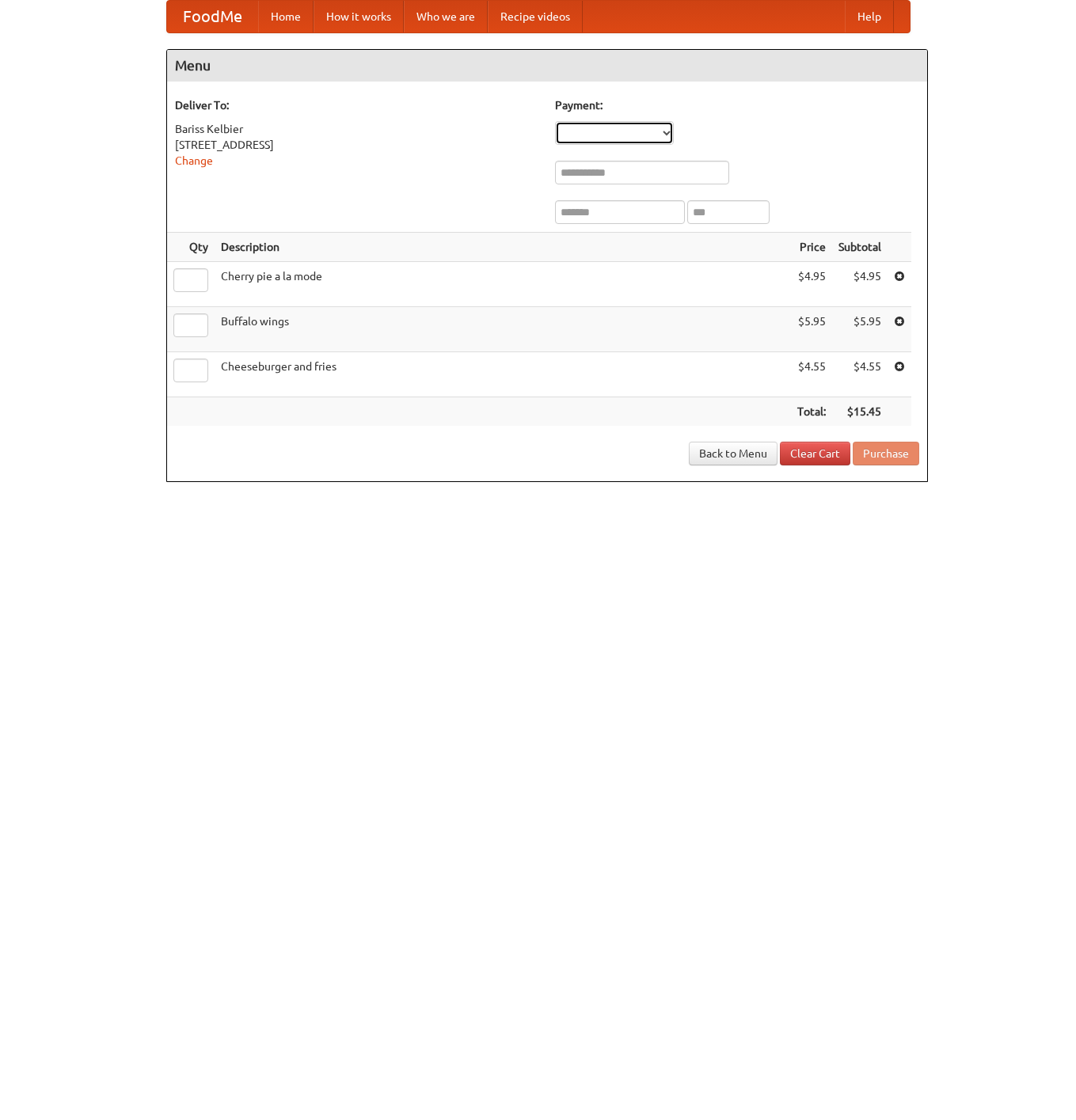 This screenshot has height=1120, width=1076. Describe the element at coordinates (213, 17) in the screenshot. I see `a: FoodMe` at that location.